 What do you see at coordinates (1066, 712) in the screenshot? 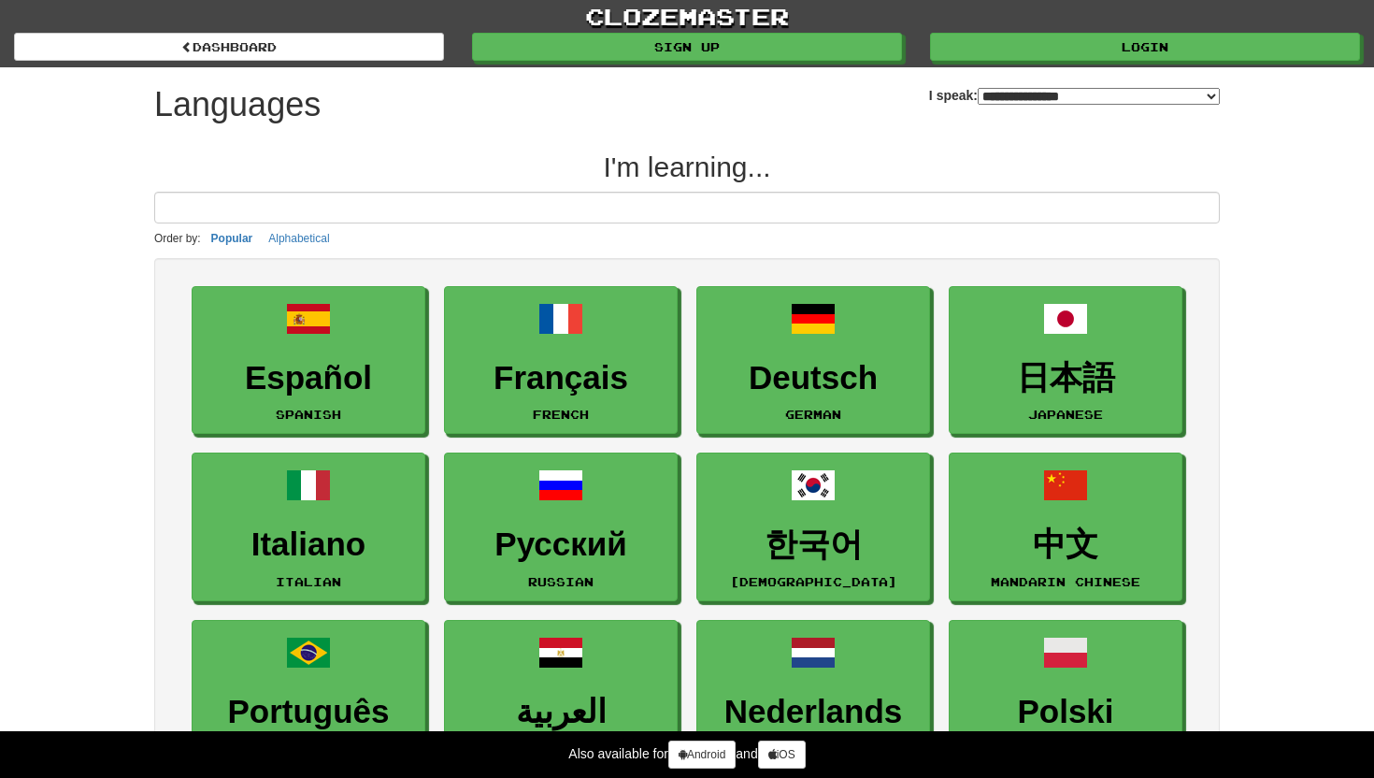
I see `h3: Polski` at bounding box center [1066, 712].